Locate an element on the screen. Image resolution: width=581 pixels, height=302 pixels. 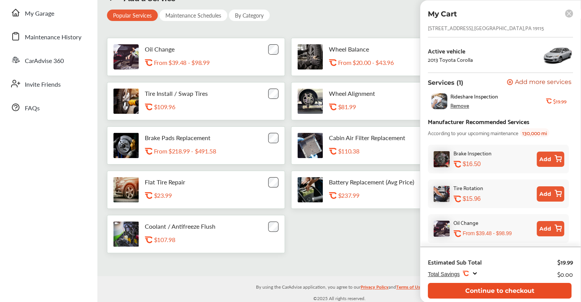
img: battery-replacement-thumb.jpg is located at coordinates (310, 190).